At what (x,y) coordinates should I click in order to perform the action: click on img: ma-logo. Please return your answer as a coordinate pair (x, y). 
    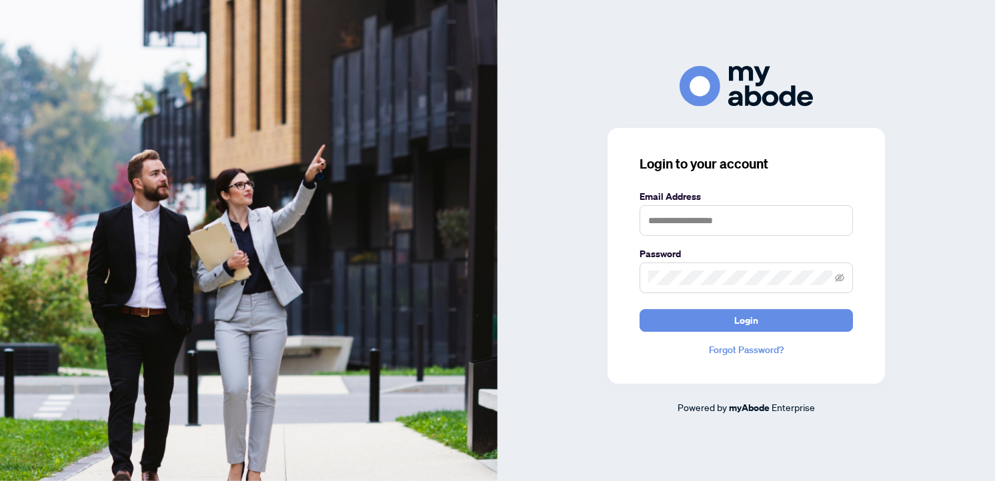
    Looking at the image, I should click on (746, 86).